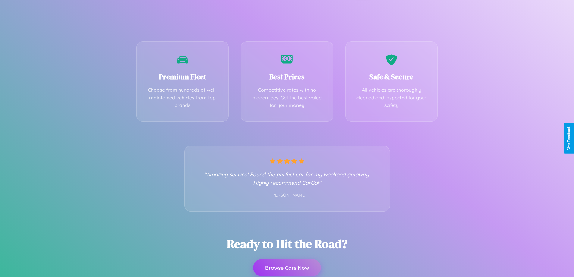 This screenshot has width=574, height=277. What do you see at coordinates (183, 98) in the screenshot?
I see `p: Choose from hundreds of well-maintained vehicles from top brands` at bounding box center [183, 98].